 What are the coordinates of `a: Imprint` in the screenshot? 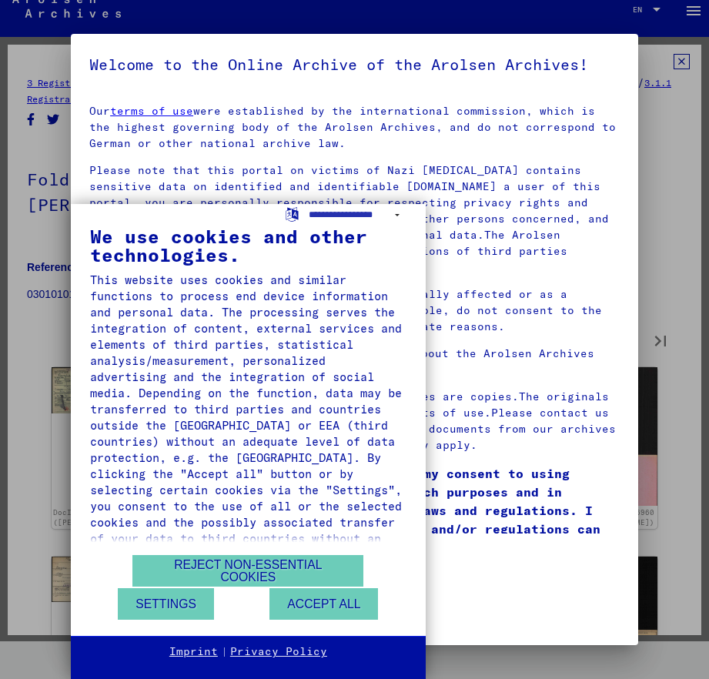 It's located at (193, 652).